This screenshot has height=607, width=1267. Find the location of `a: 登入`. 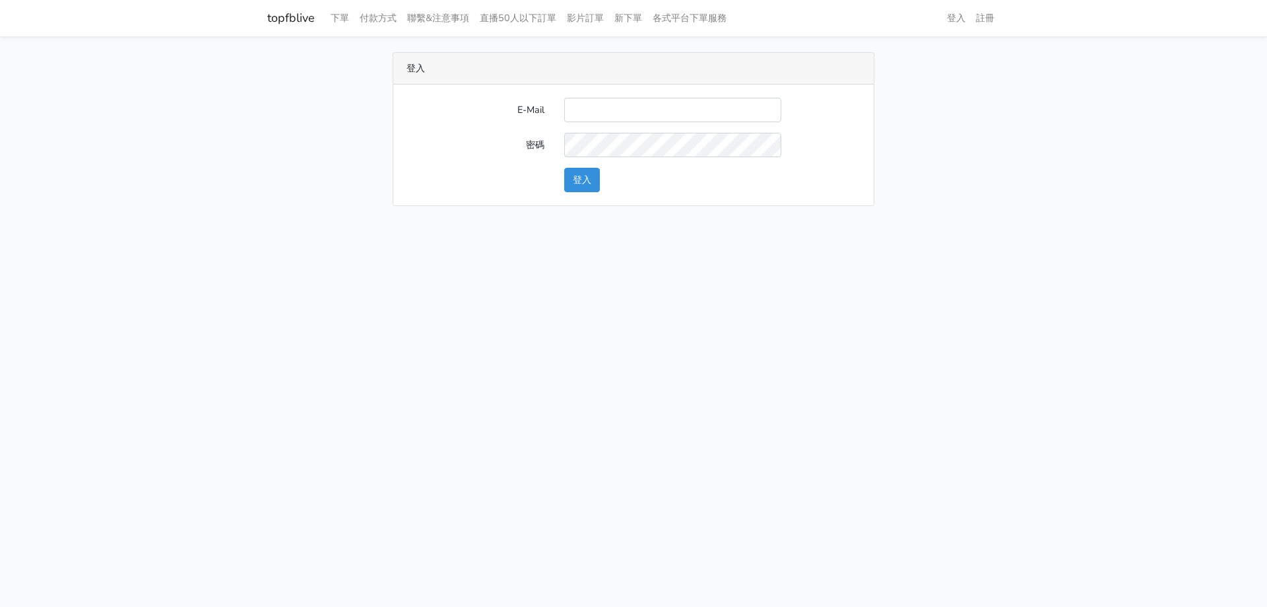

a: 登入 is located at coordinates (957, 18).